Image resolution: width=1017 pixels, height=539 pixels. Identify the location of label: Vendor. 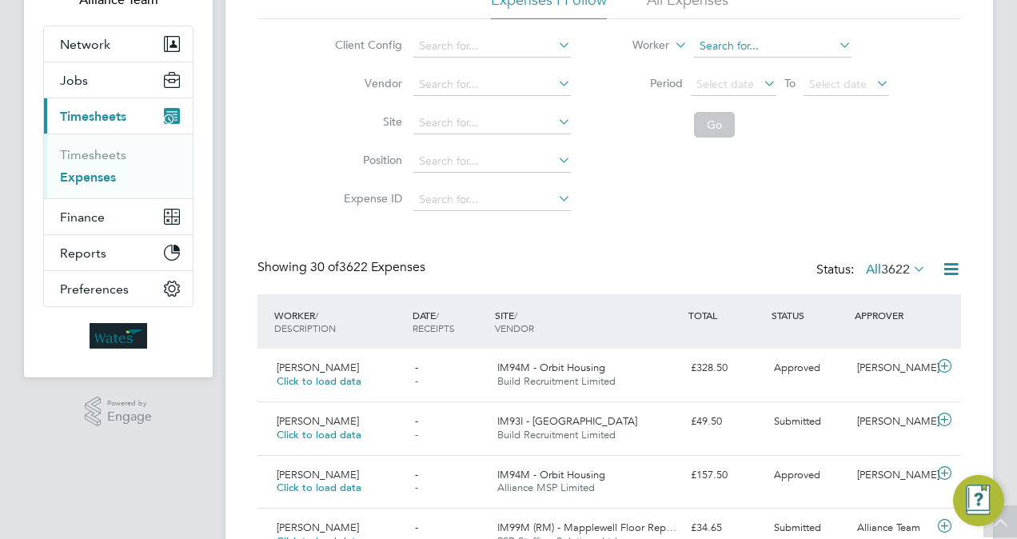
(366, 83).